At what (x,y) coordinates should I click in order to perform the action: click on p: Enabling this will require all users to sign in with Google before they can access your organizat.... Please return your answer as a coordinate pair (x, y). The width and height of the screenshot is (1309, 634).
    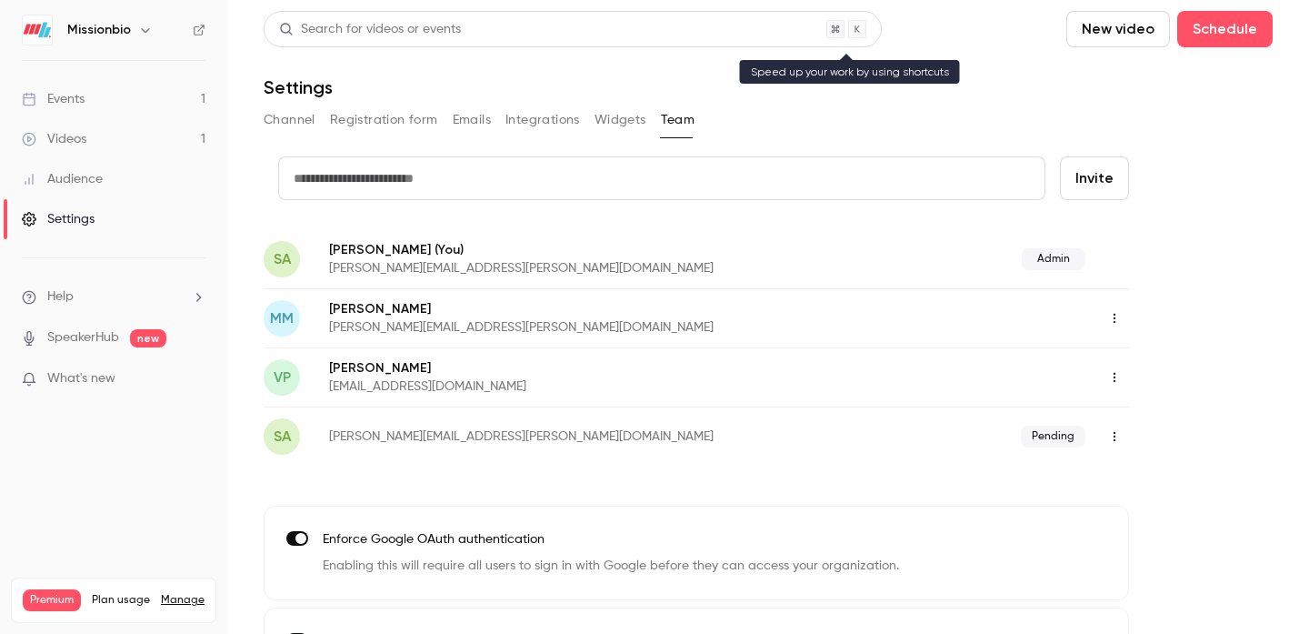
    Looking at the image, I should click on (611, 565).